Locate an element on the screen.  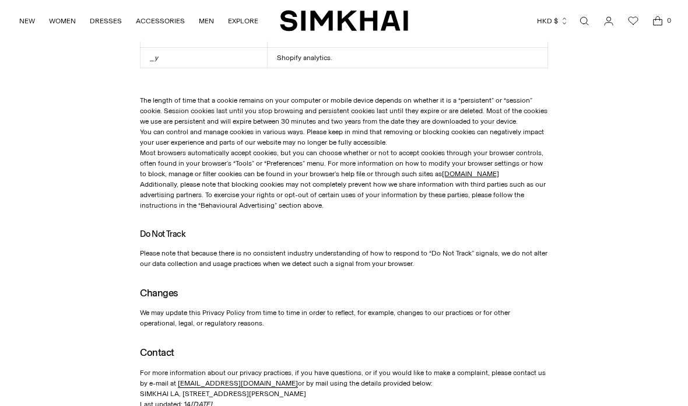
a: DRESSES is located at coordinates (106, 21).